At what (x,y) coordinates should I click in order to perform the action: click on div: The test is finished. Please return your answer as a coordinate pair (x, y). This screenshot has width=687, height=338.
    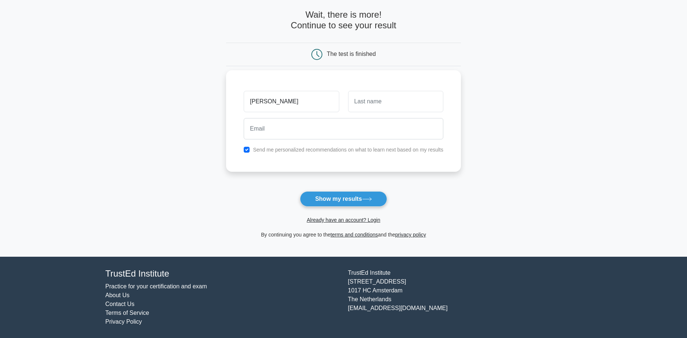
    Looking at the image, I should click on (351, 54).